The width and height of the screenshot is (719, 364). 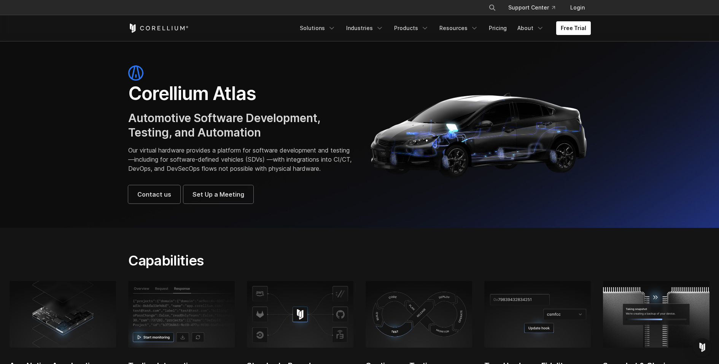 I want to click on a: Contact us, so click(x=154, y=194).